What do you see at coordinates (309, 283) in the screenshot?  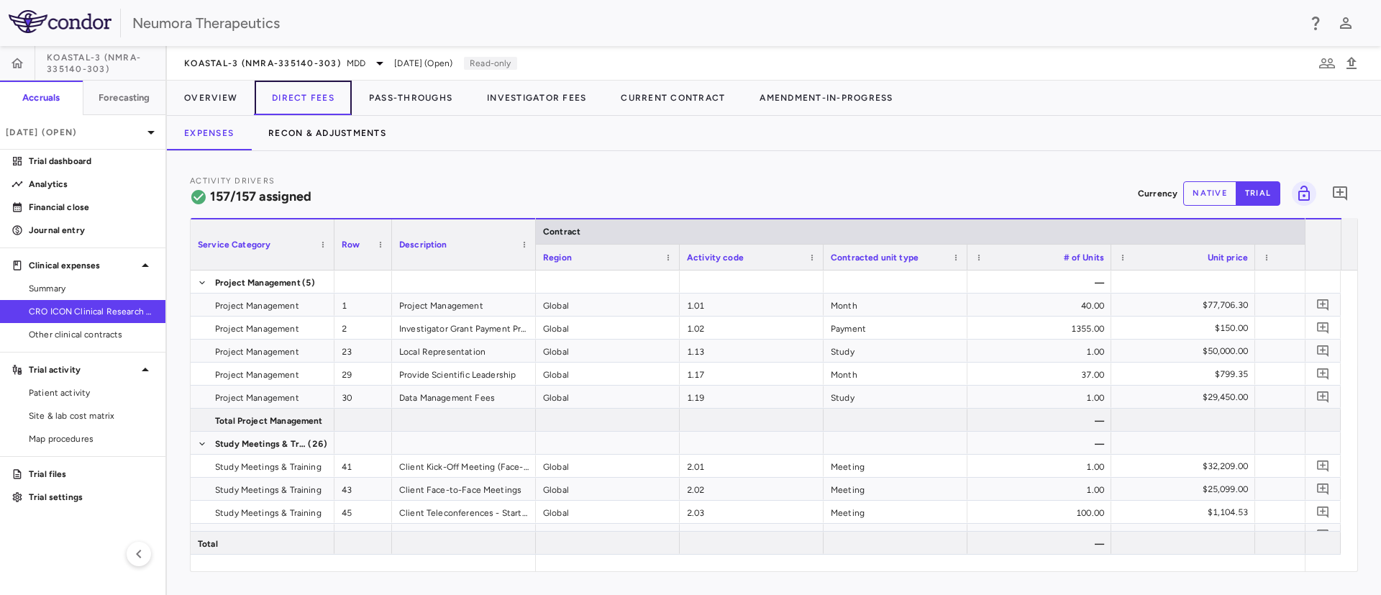 I see `span: (5)` at bounding box center [309, 283].